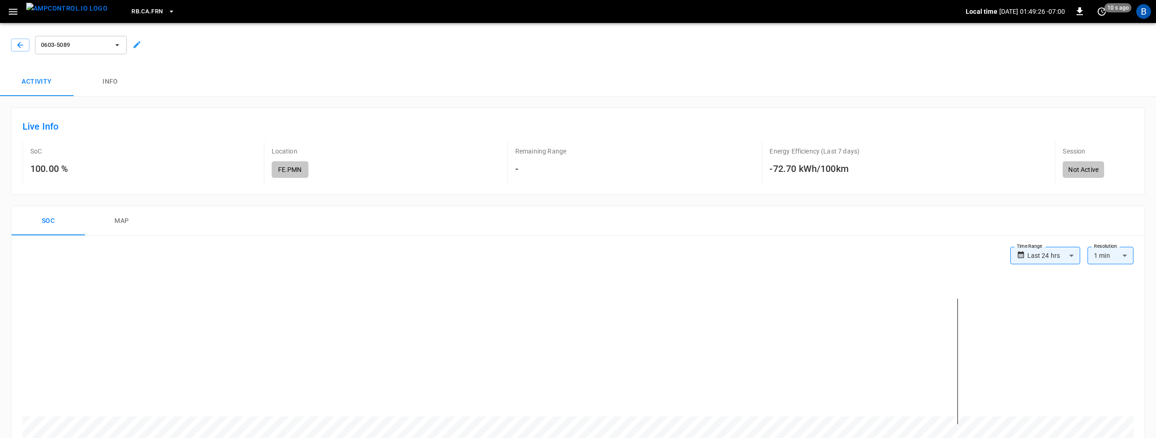 Image resolution: width=1156 pixels, height=438 pixels. I want to click on button: map, so click(122, 221).